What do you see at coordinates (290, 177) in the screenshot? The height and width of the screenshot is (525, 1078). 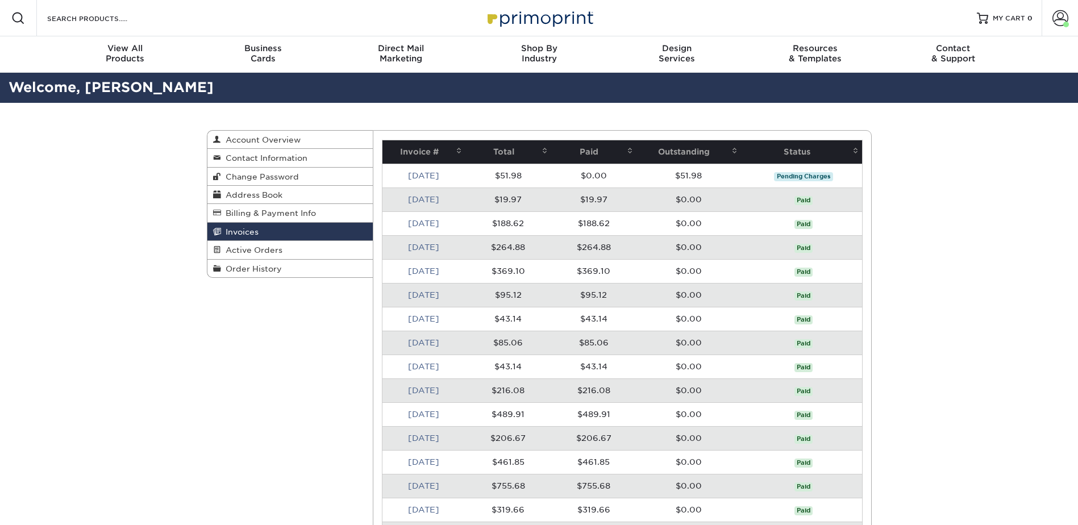 I see `a: Change Password` at bounding box center [290, 177].